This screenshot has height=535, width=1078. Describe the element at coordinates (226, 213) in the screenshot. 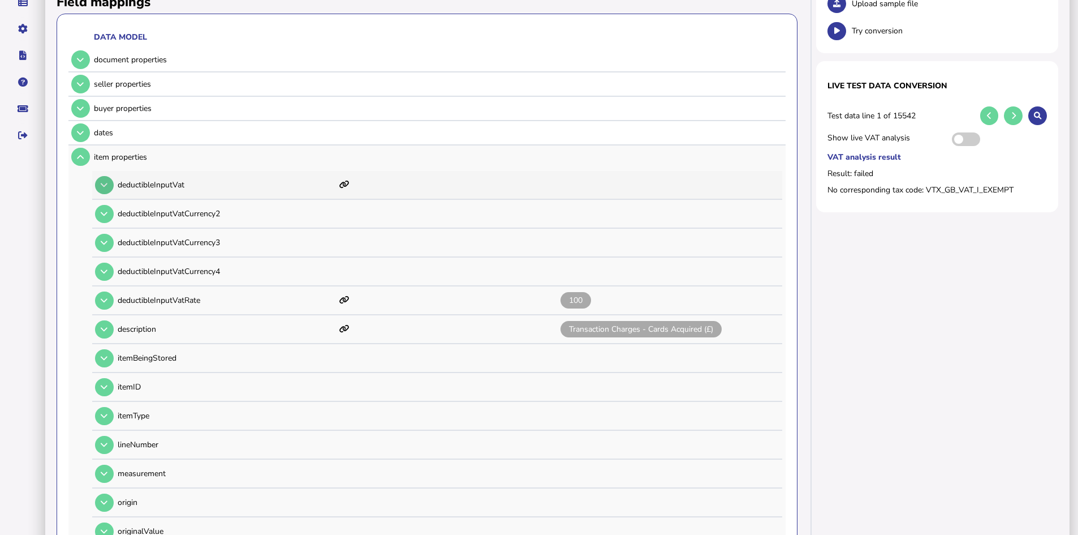

I see `p: deductibleInputVatCurrency2` at that location.